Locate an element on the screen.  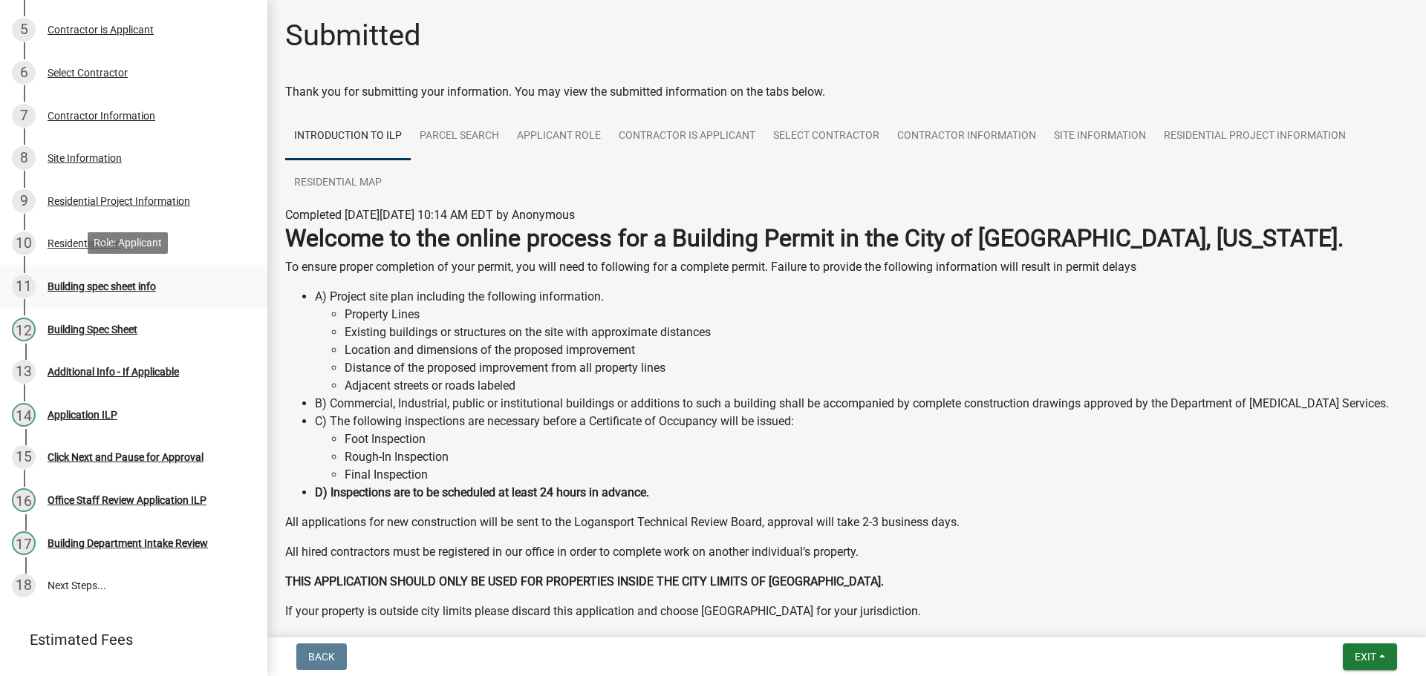
h1: Submitted is located at coordinates (353, 36).